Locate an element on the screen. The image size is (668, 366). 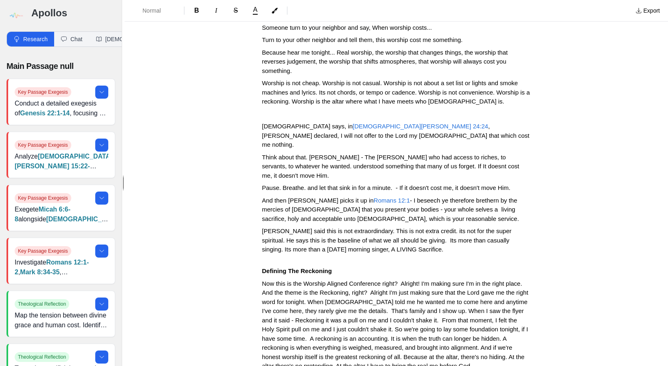
button: Chat is located at coordinates (72, 39).